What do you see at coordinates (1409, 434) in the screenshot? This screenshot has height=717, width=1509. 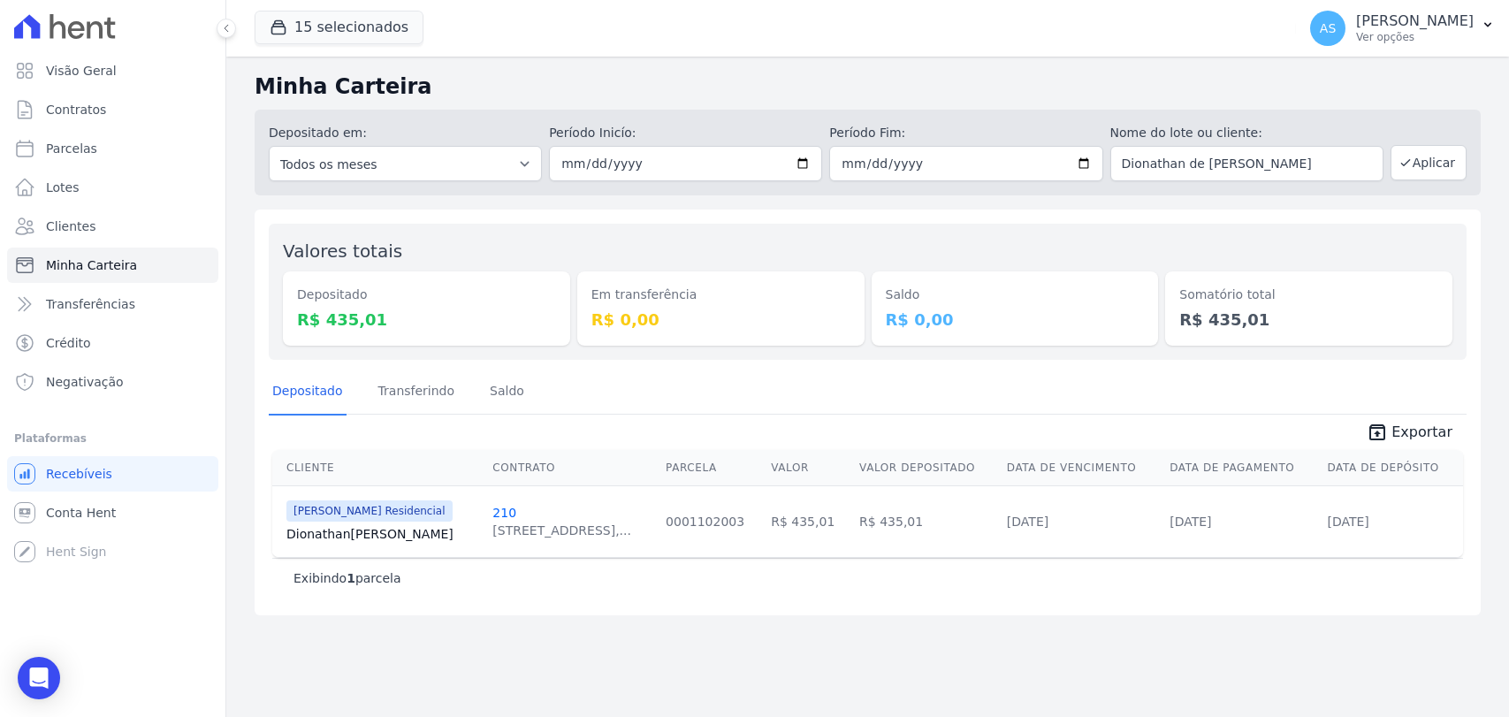 I see `a: unarchive Exportar` at bounding box center [1409, 434].